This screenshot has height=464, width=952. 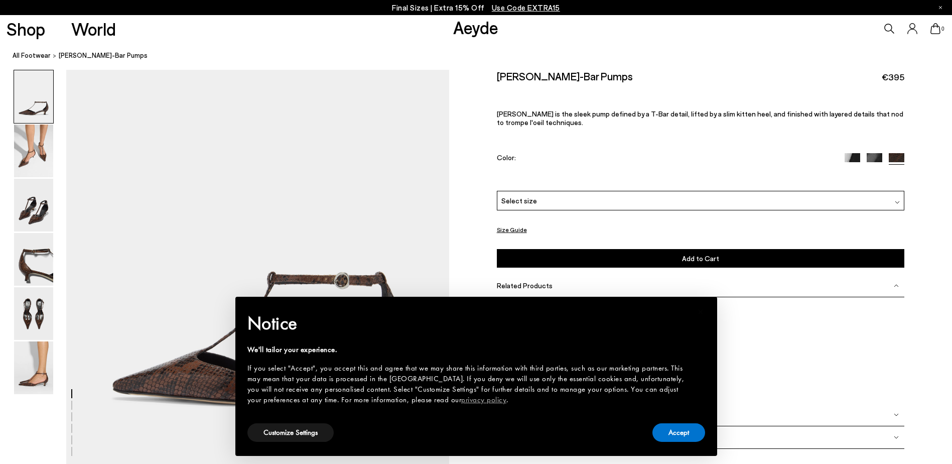 What do you see at coordinates (32, 55) in the screenshot?
I see `a: All Footwear` at bounding box center [32, 55].